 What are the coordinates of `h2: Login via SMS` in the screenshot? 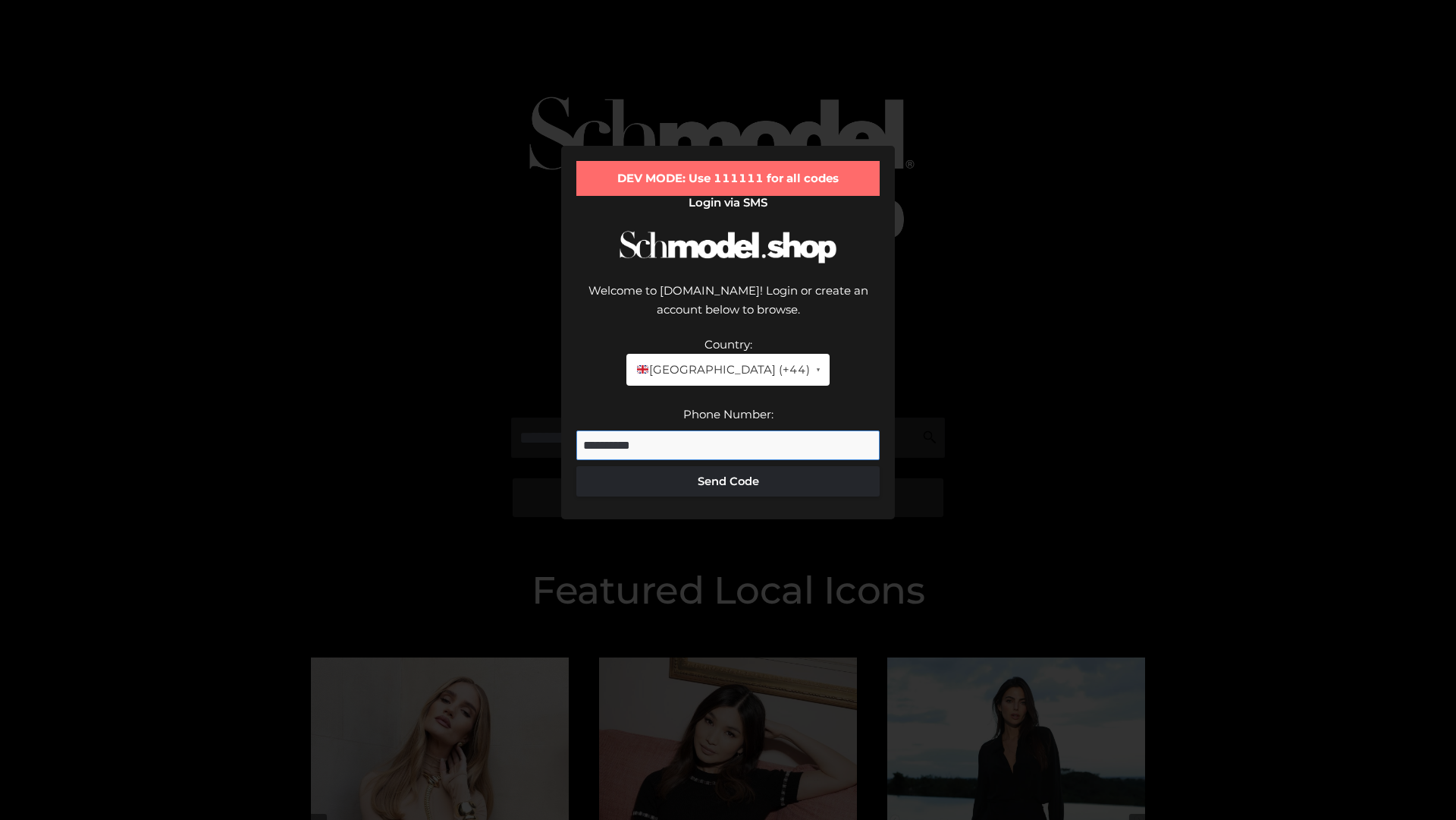 It's located at (728, 203).